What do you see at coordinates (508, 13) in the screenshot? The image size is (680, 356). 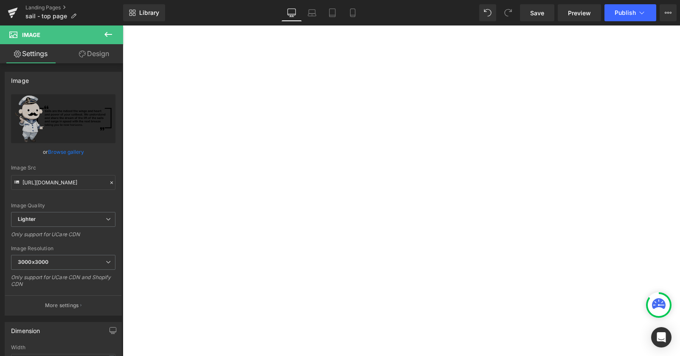 I see `button: Redo` at bounding box center [508, 13].